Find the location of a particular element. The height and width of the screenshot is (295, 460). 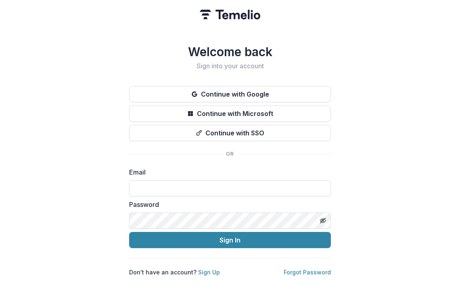

label: Password is located at coordinates (228, 204).